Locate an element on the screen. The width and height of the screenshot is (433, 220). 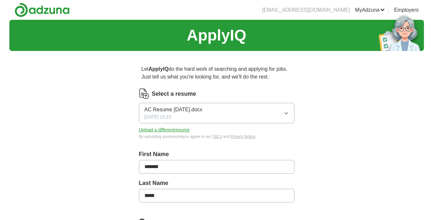
label: Select a resume is located at coordinates (174, 94).